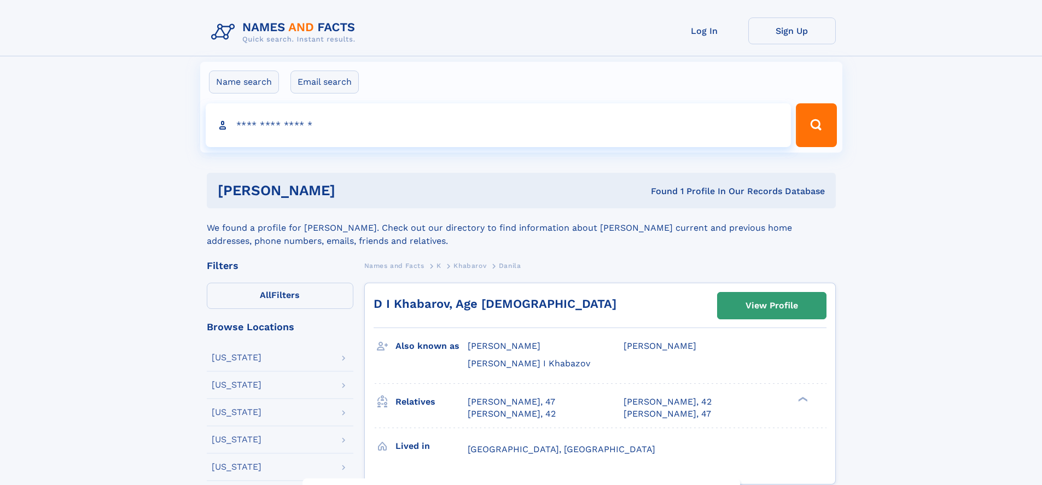 The height and width of the screenshot is (485, 1042). Describe the element at coordinates (439, 266) in the screenshot. I see `span: K` at that location.